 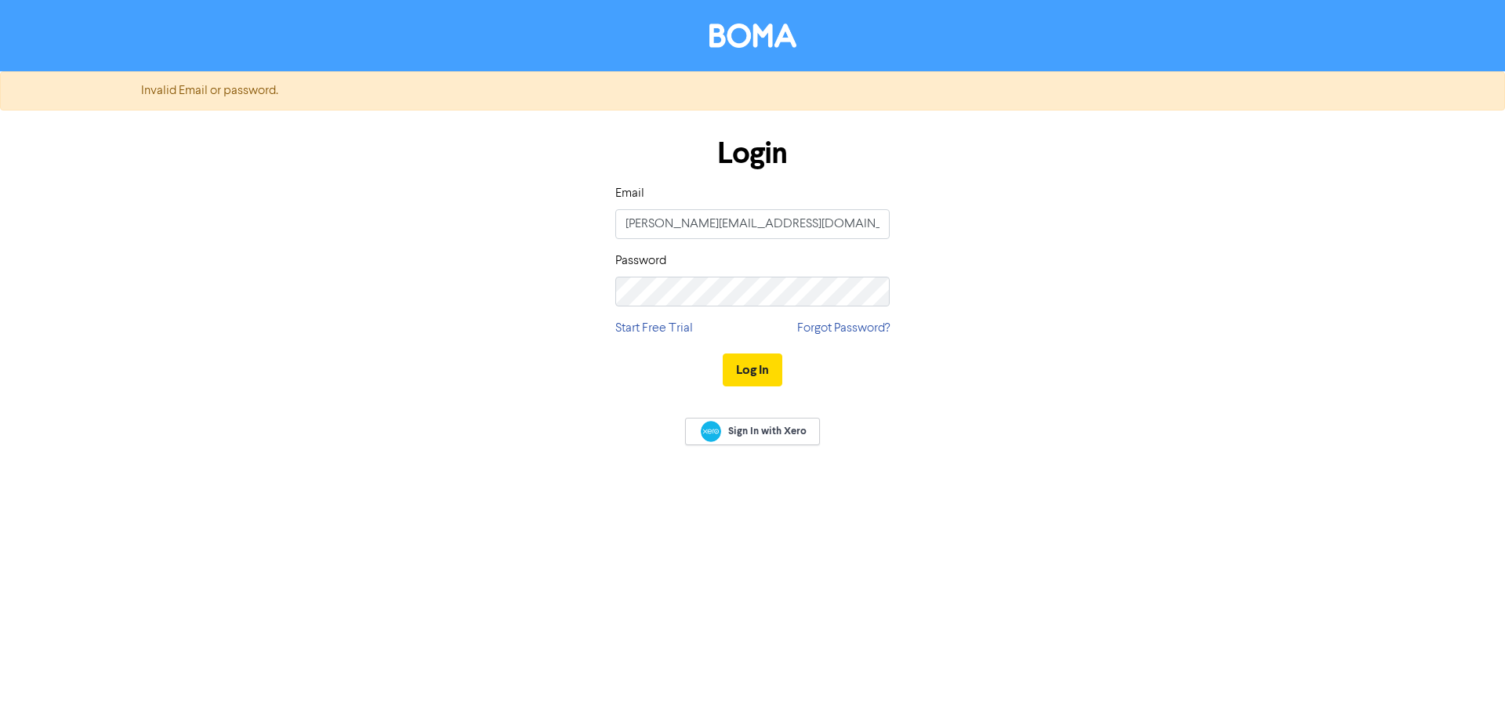 I want to click on span: Sign In with Xero, so click(x=767, y=431).